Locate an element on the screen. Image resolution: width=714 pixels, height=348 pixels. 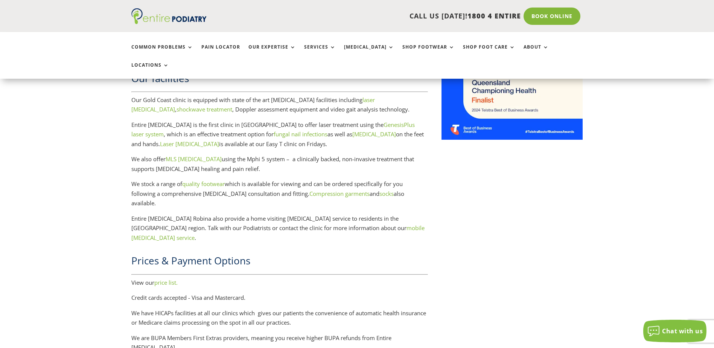
img: Telstra Business Awards QLD State Finalist - Championing Health Category is located at coordinates (512, 106).